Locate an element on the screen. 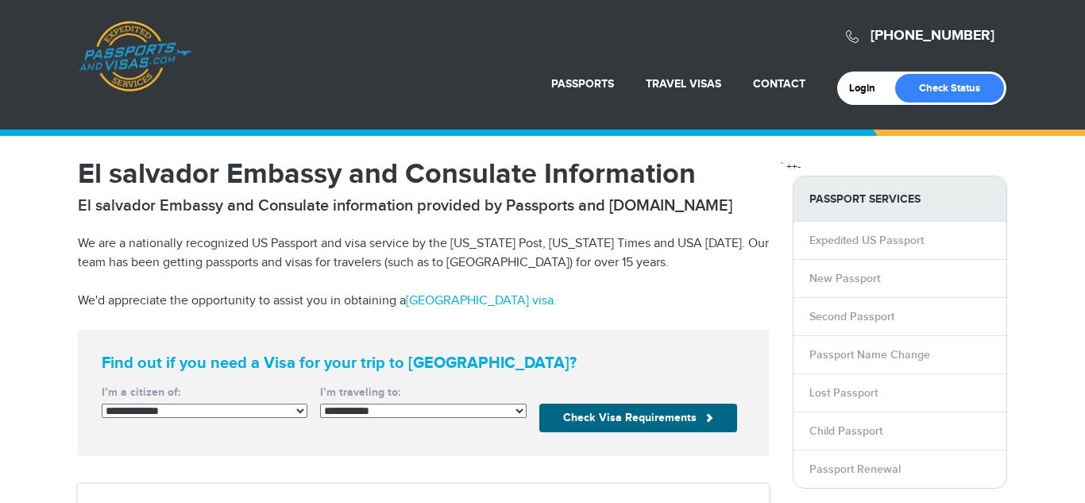  a: Passport Name Change is located at coordinates (870, 354).